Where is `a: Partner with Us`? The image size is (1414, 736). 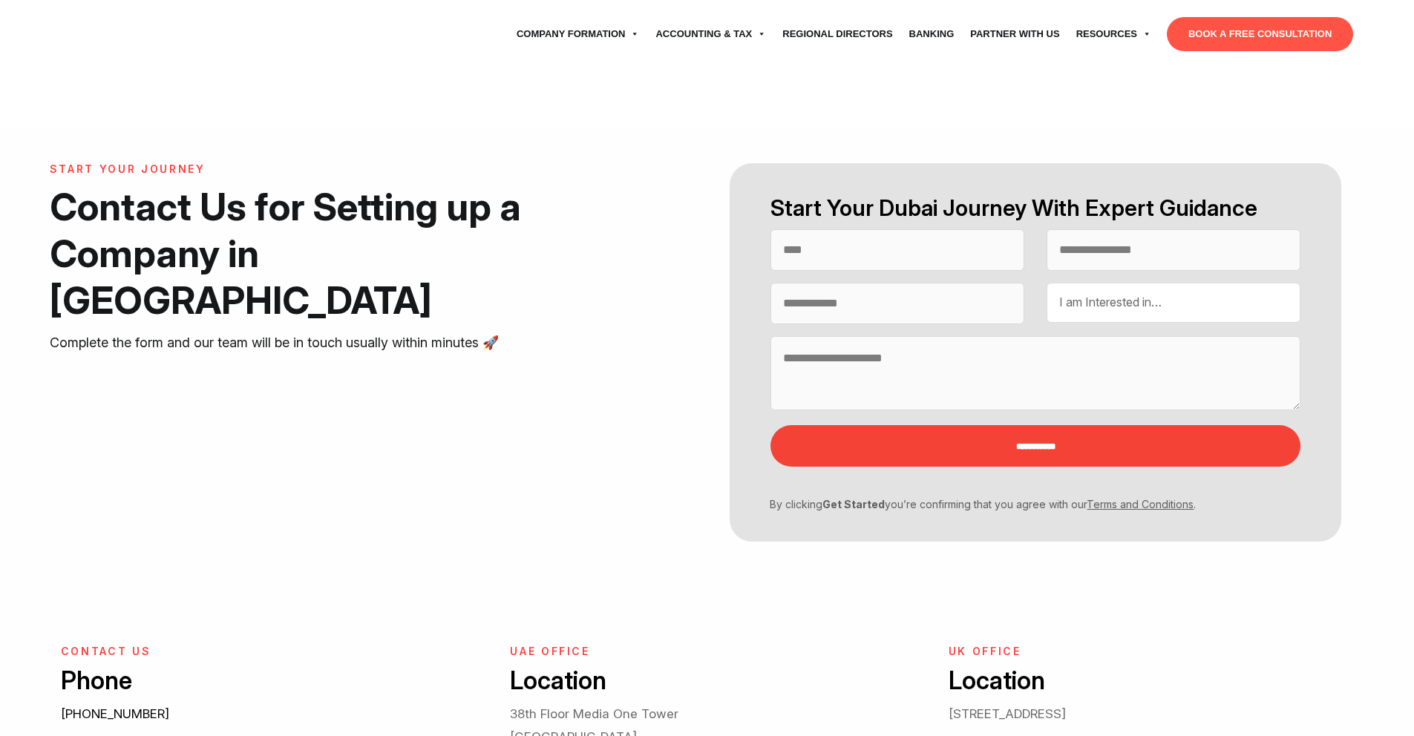 a: Partner with Us is located at coordinates (1015, 34).